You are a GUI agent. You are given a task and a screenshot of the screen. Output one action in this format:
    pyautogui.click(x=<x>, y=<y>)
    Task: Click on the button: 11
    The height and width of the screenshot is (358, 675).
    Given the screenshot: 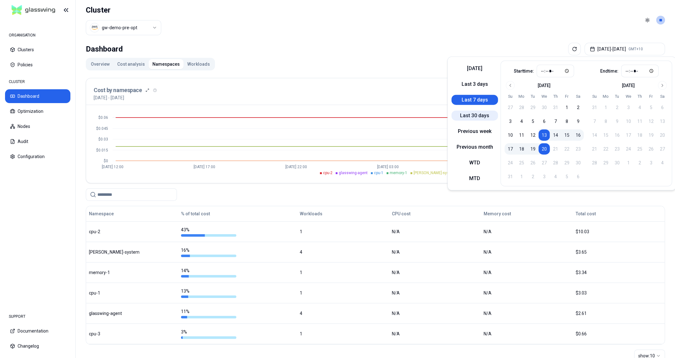 What is the action you would take?
    pyautogui.click(x=521, y=135)
    